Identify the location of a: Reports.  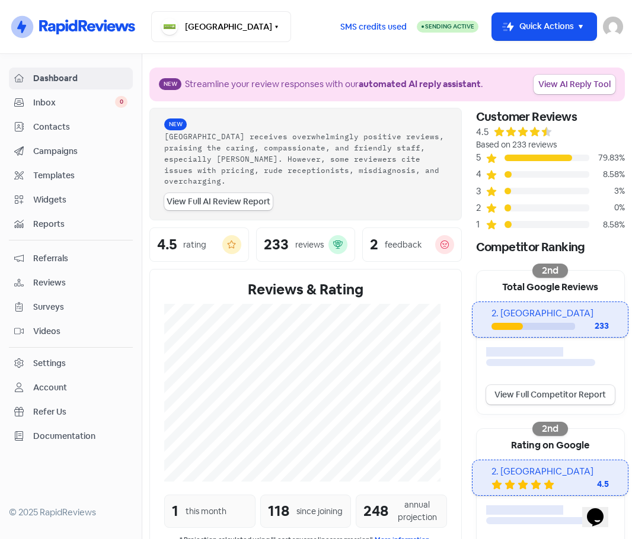
(71, 224).